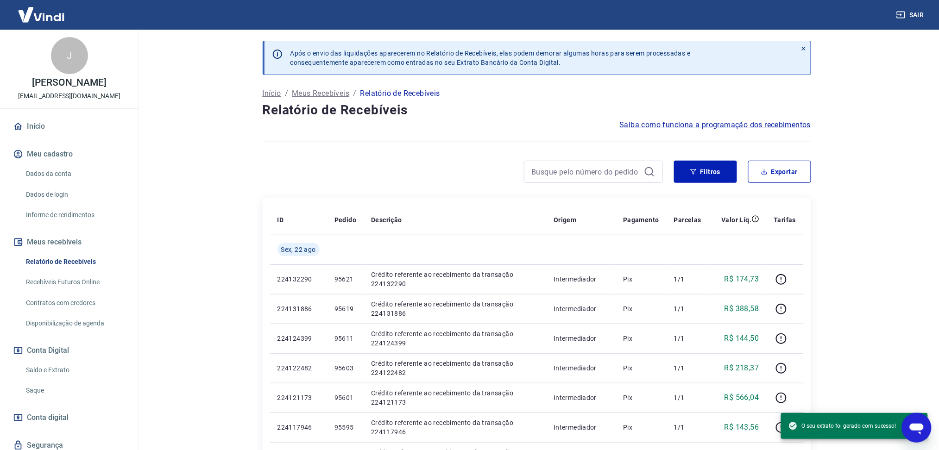 The image size is (939, 450). Describe the element at coordinates (455, 368) in the screenshot. I see `p: Crédito referente ao recebimento da transação 224122482` at that location.